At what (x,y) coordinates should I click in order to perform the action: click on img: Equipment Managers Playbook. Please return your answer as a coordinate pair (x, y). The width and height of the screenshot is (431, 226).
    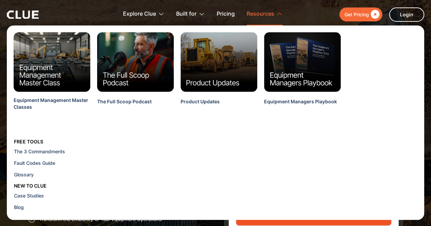
    Looking at the image, I should click on (302, 62).